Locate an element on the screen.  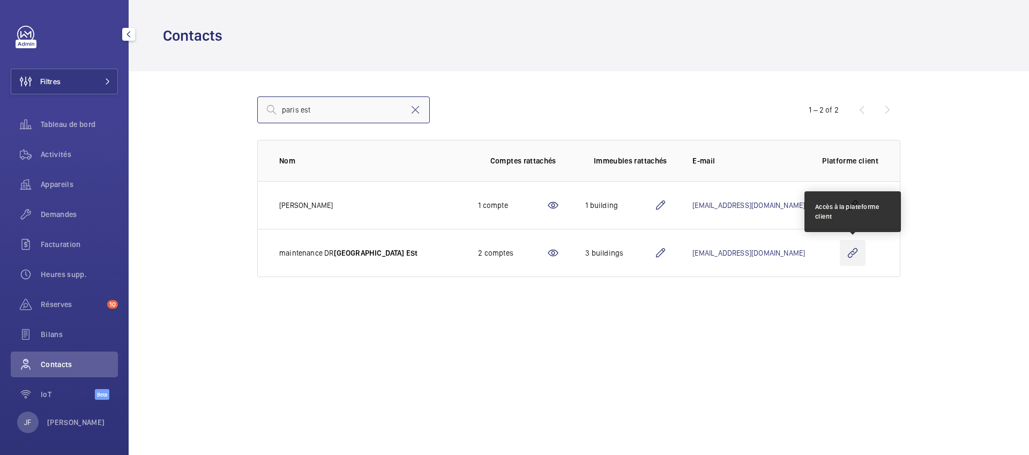
p: E-mail is located at coordinates (749, 161).